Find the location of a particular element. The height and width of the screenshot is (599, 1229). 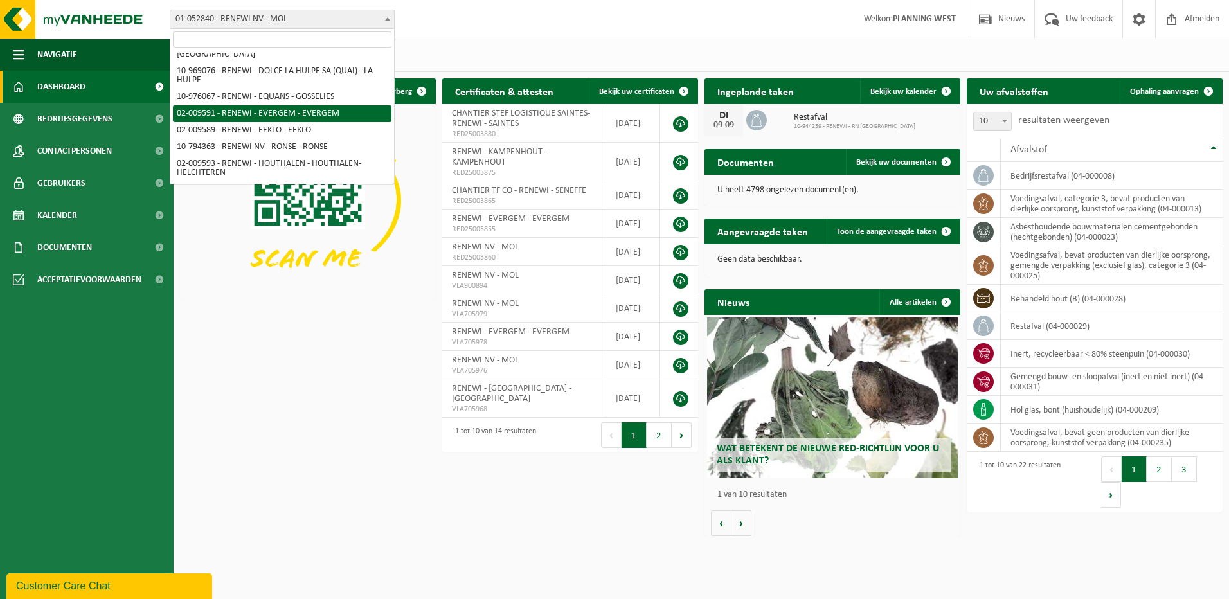

span: Bekijk uw kalender is located at coordinates (903, 91).